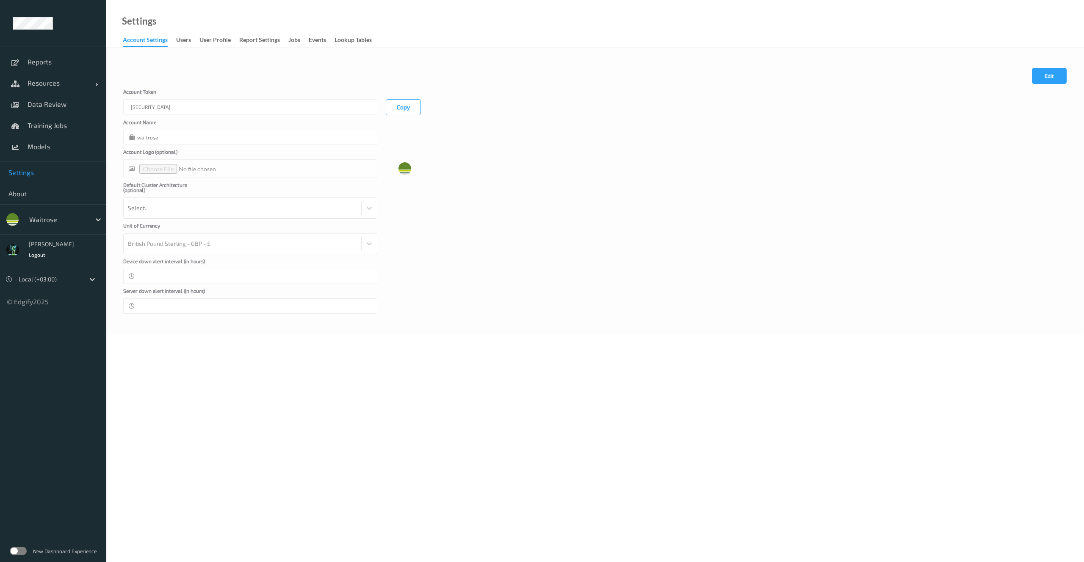  I want to click on div: users, so click(183, 41).